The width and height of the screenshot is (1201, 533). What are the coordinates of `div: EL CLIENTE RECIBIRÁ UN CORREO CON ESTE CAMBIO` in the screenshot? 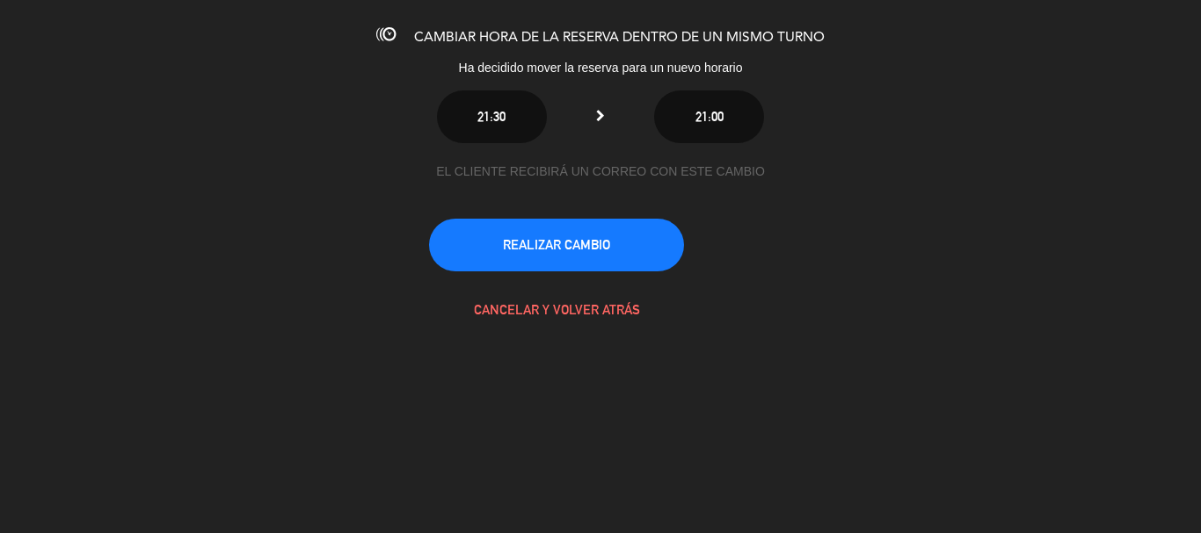 It's located at (600, 171).